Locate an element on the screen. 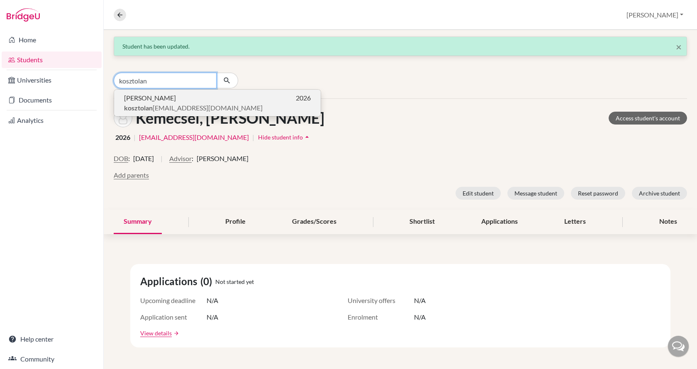  div: Shortlist is located at coordinates (422, 222).